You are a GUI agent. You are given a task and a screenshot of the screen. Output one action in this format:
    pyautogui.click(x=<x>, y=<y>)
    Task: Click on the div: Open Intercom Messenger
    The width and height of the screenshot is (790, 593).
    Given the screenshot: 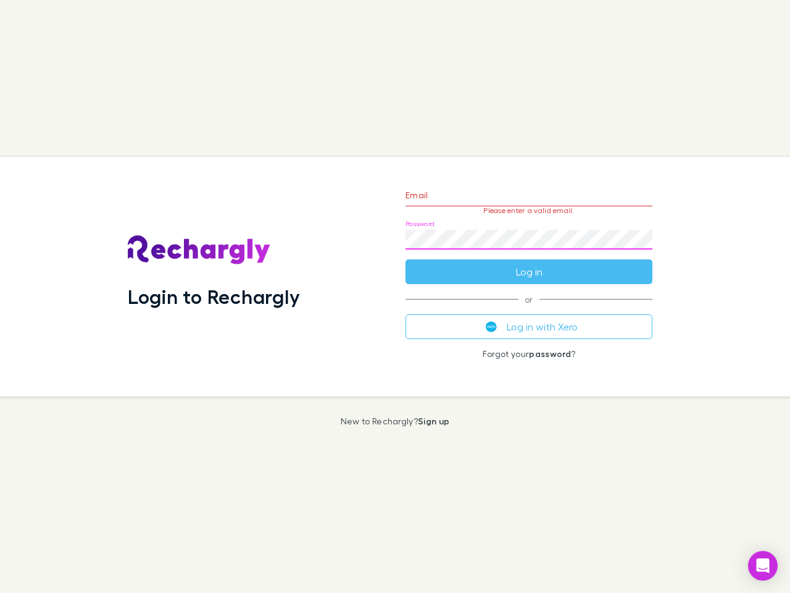 What is the action you would take?
    pyautogui.click(x=763, y=566)
    